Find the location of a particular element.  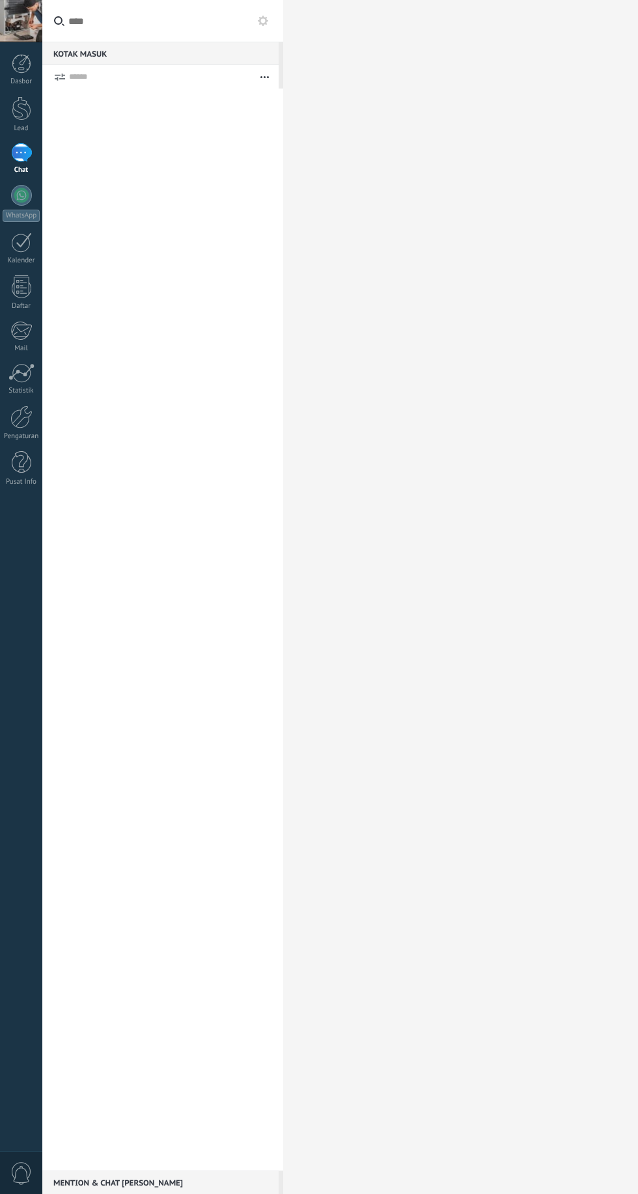

div: Dasbor is located at coordinates (21, 81).